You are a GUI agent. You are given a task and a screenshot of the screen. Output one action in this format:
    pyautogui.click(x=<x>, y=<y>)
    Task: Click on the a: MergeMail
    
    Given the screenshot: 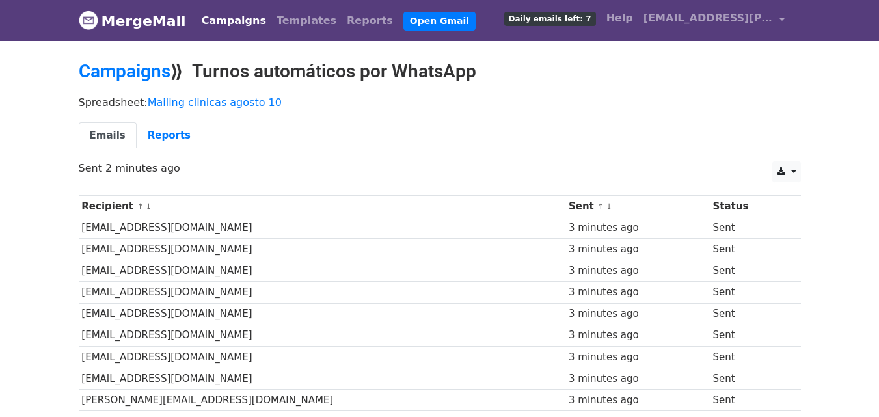 What is the action you would take?
    pyautogui.click(x=132, y=21)
    